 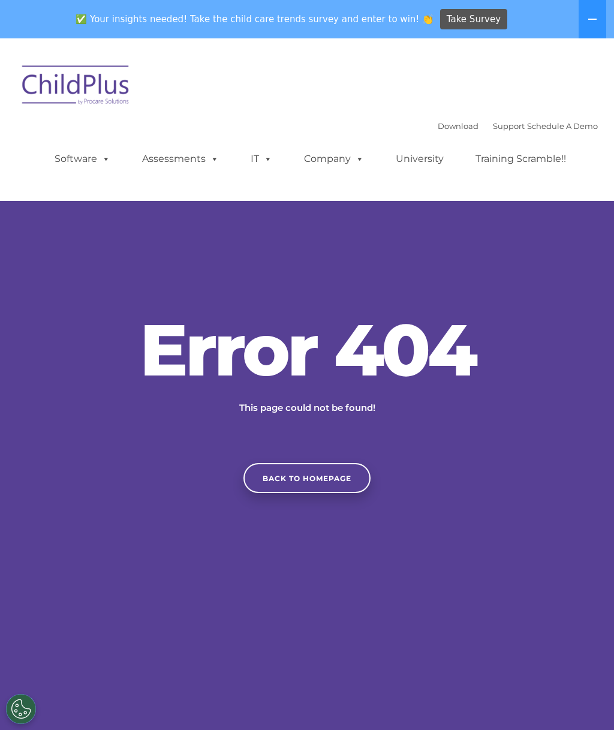 What do you see at coordinates (334, 159) in the screenshot?
I see `a: Company` at bounding box center [334, 159].